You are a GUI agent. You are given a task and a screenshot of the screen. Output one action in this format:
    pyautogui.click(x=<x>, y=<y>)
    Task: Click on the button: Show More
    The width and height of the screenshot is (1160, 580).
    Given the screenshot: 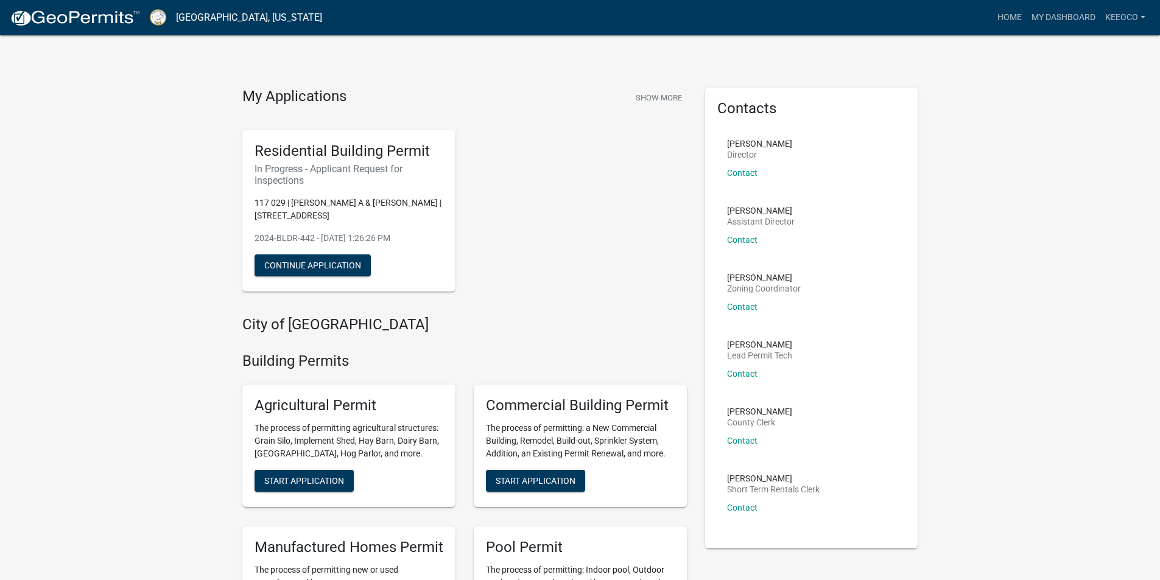 What is the action you would take?
    pyautogui.click(x=659, y=97)
    